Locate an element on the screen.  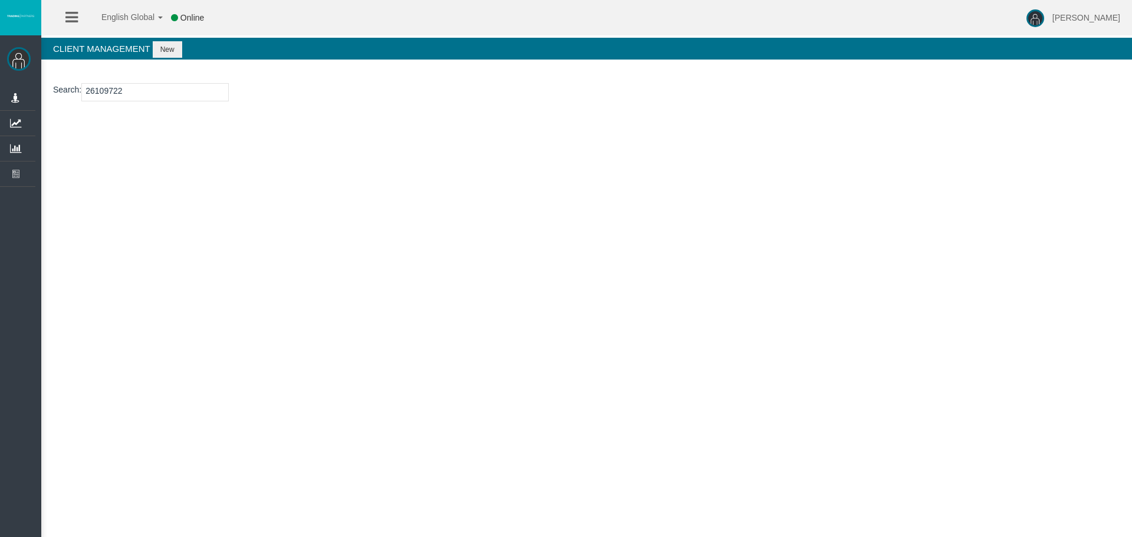
span: English Global is located at coordinates (120, 17).